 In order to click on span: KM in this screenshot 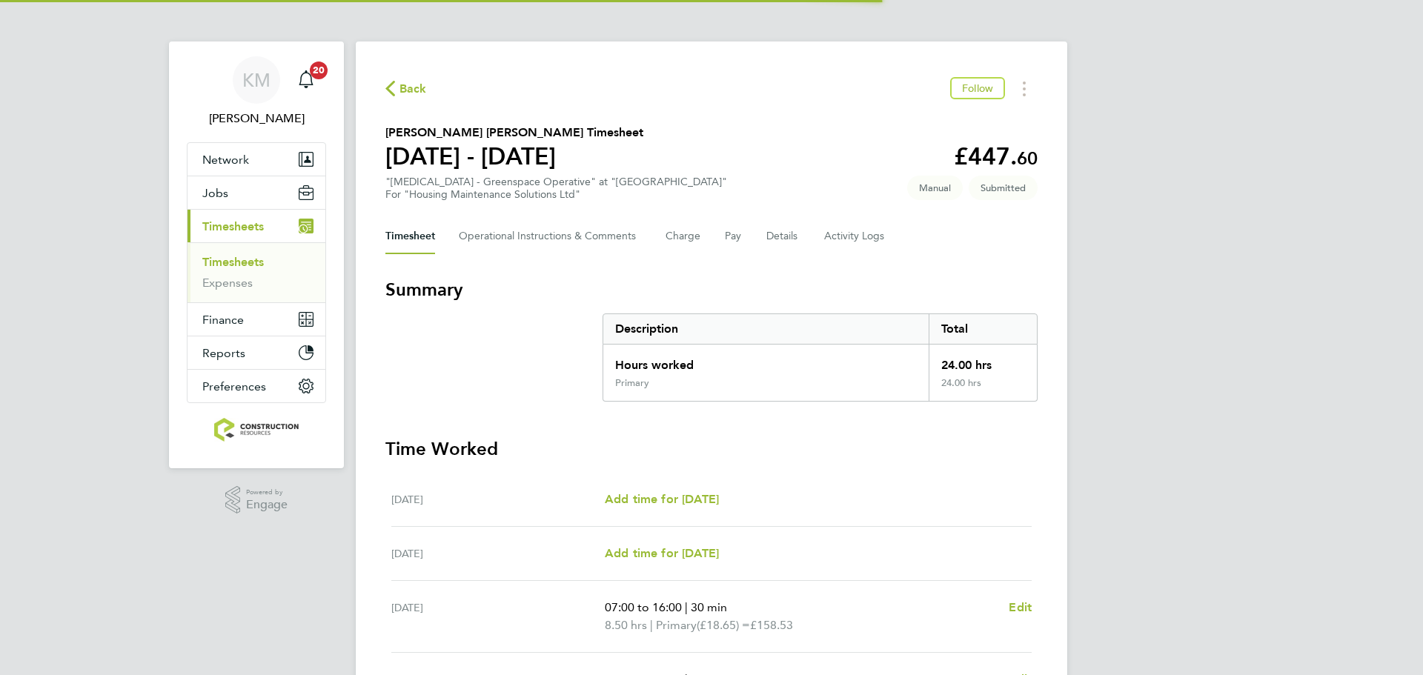, I will do `click(256, 80)`.